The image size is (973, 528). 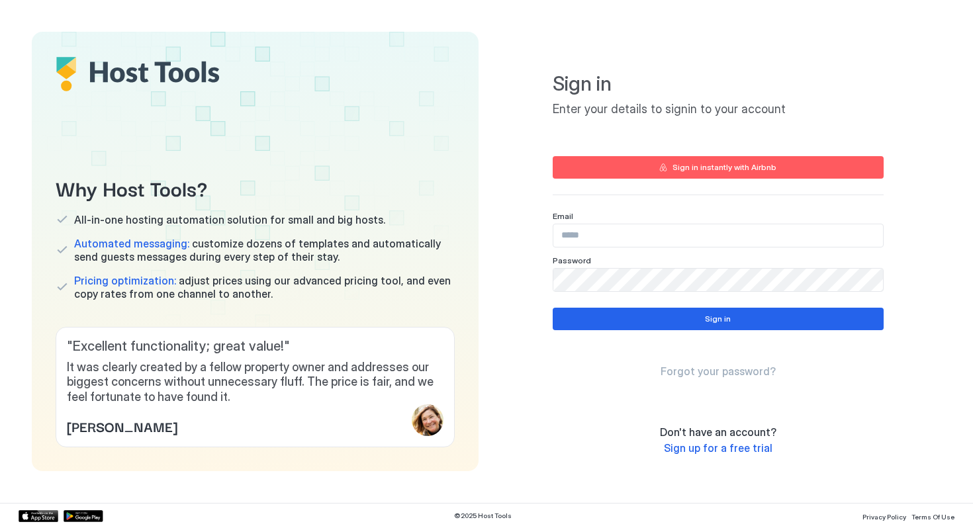 I want to click on div: Sign in, so click(x=718, y=319).